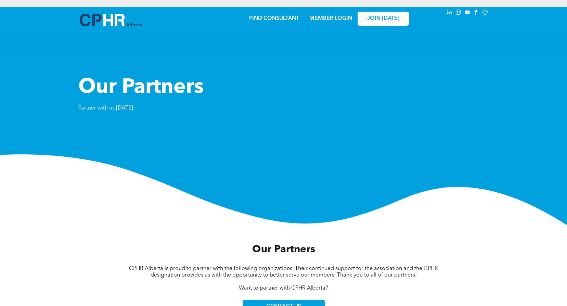 Image resolution: width=567 pixels, height=306 pixels. I want to click on a: facebook, so click(477, 13).